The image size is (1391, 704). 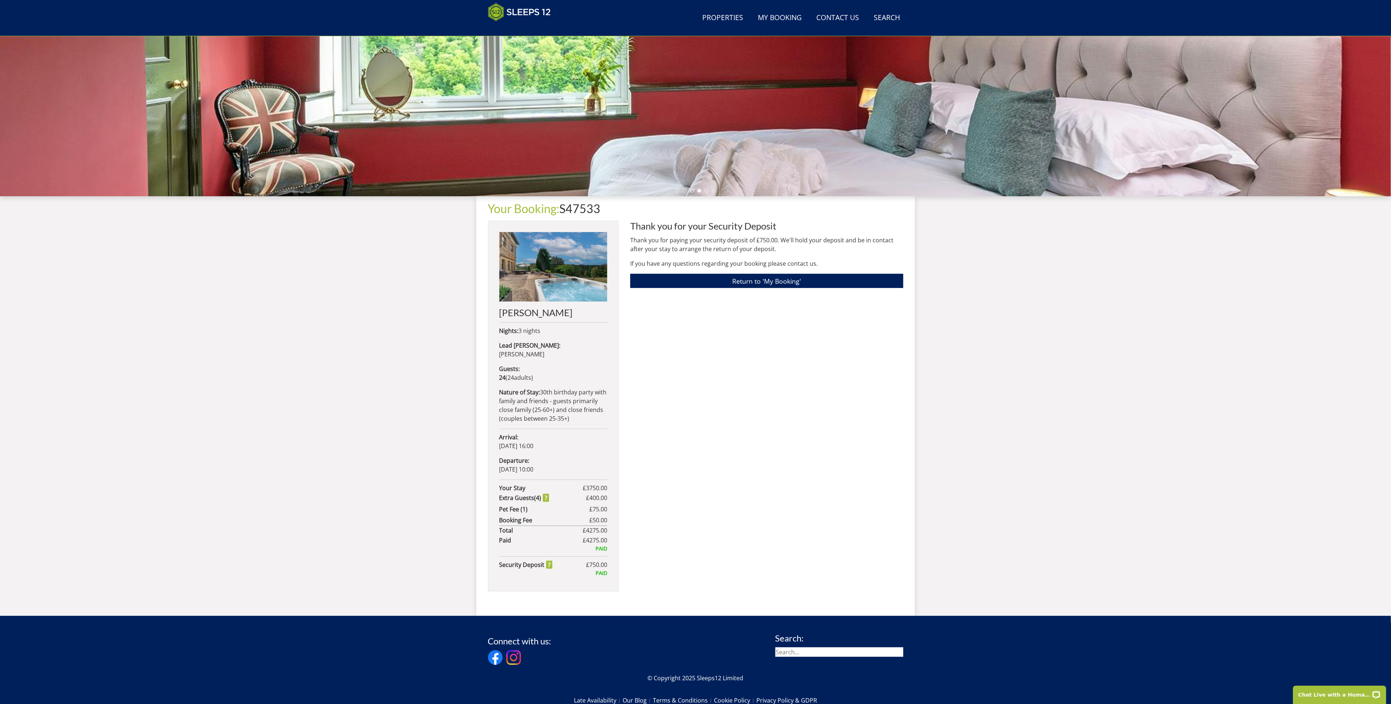 What do you see at coordinates (503, 378) in the screenshot?
I see `strong: 24` at bounding box center [503, 378].